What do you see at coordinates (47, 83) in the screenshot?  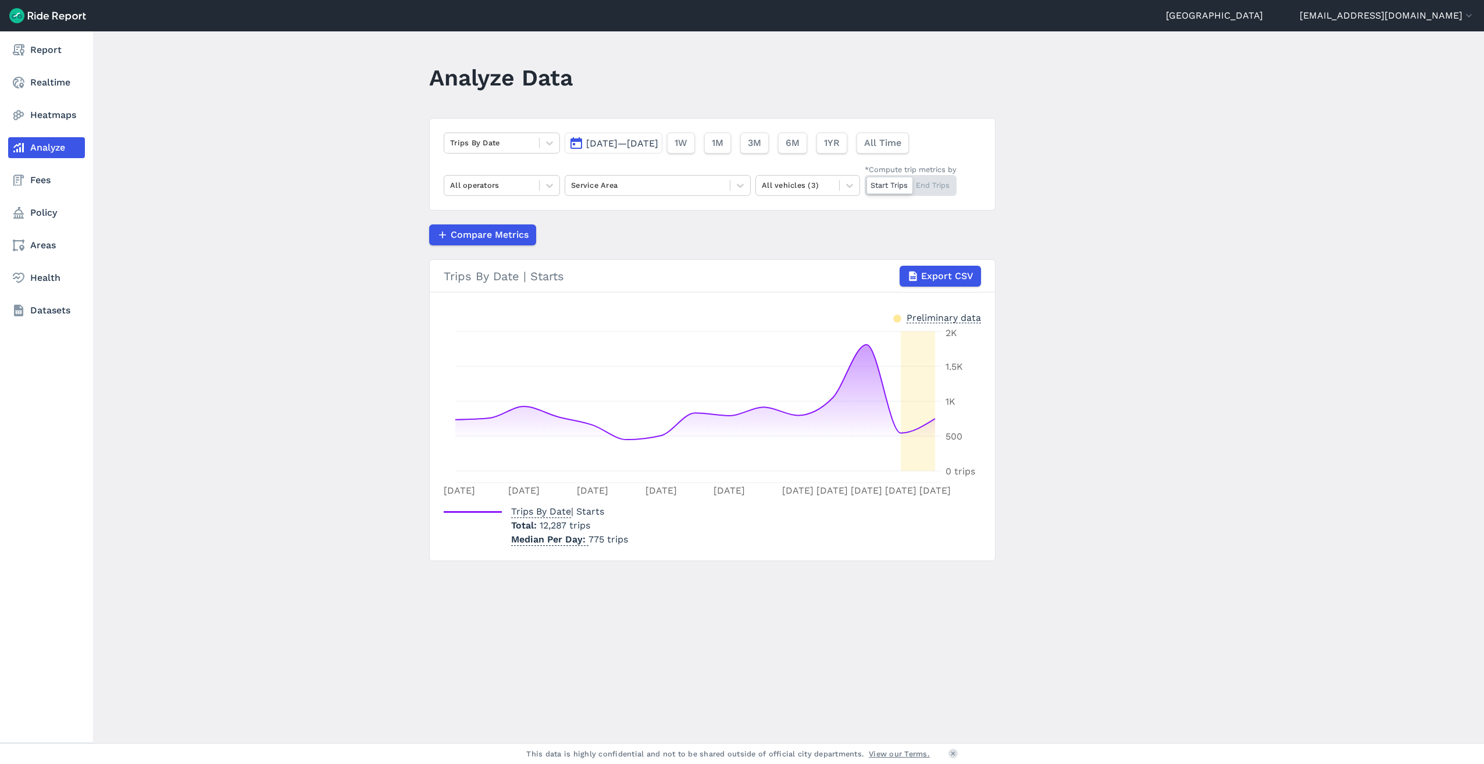 I see `a: Realtime` at bounding box center [47, 83].